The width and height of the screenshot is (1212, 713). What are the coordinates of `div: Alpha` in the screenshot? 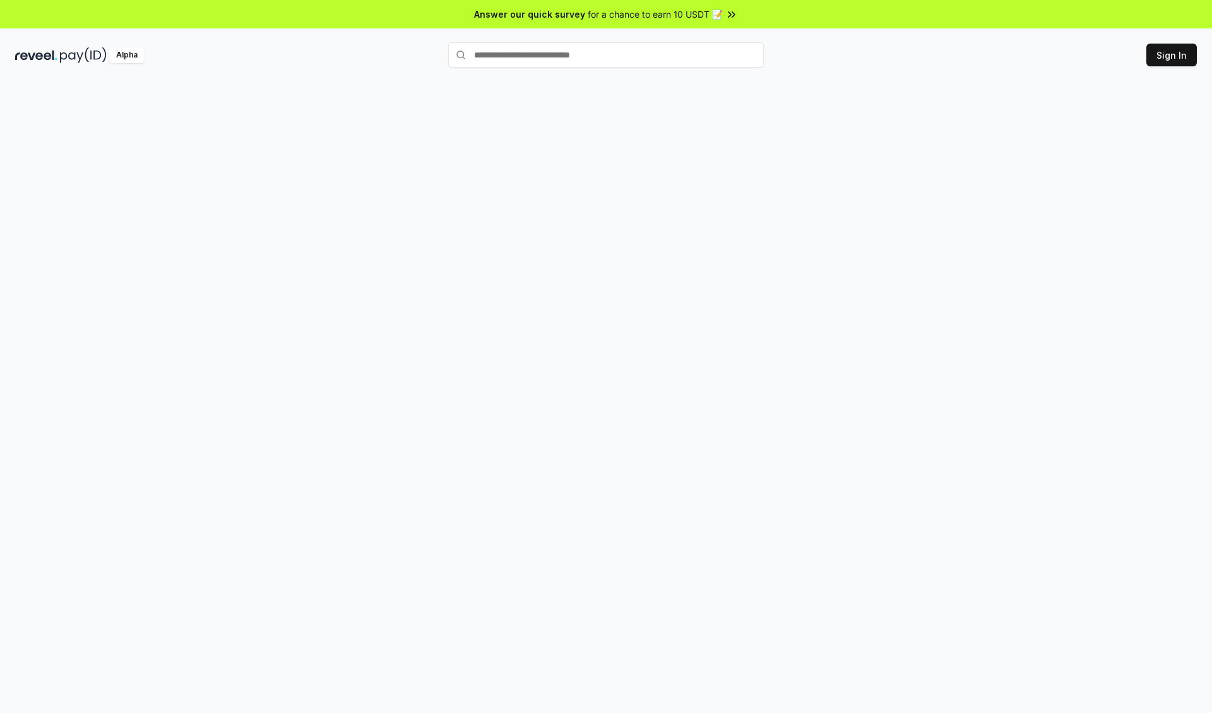 It's located at (127, 55).